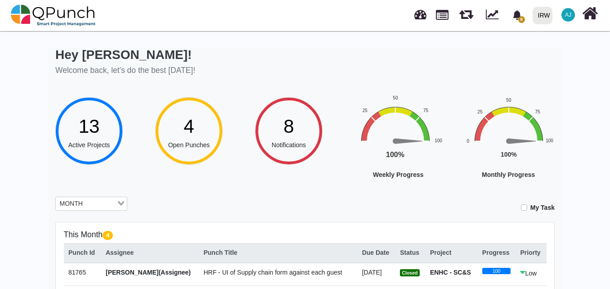 This screenshot has width=610, height=289. What do you see at coordinates (450, 272) in the screenshot?
I see `strong: ENHC - SC&S` at bounding box center [450, 272].